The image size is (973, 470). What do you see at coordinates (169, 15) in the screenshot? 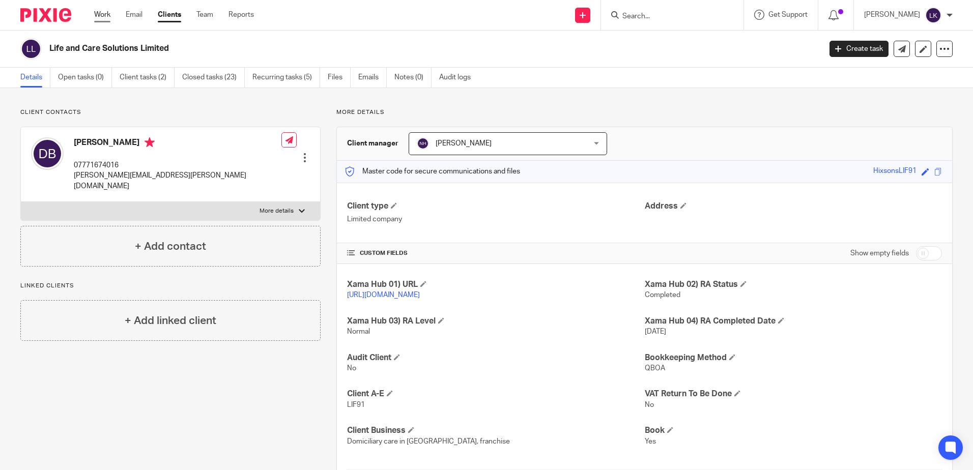
I see `a: Clients` at bounding box center [169, 15].